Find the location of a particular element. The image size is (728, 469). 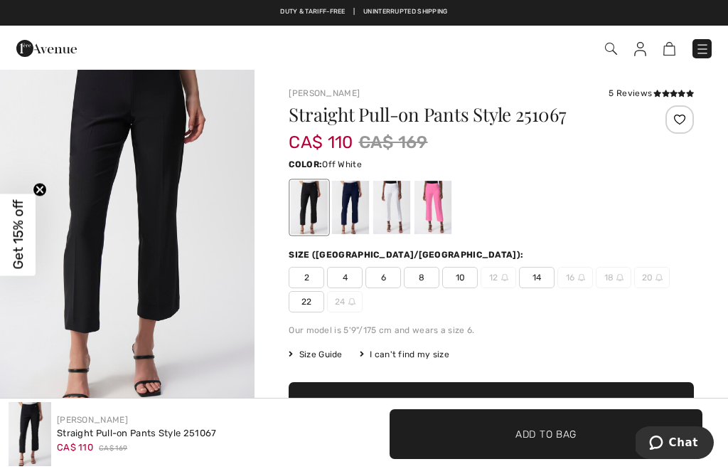

img: Straight Pull-On Pants Style 251067 is located at coordinates (30, 434).